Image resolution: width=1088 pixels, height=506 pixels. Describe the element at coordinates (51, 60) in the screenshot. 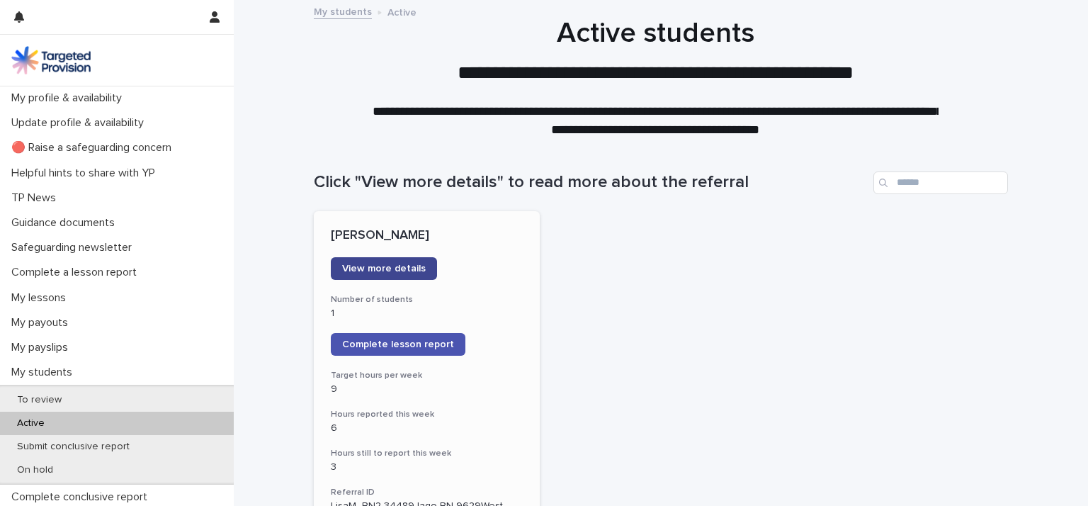

I see `img: M5nRWzHhSzIhMunXDL62` at that location.